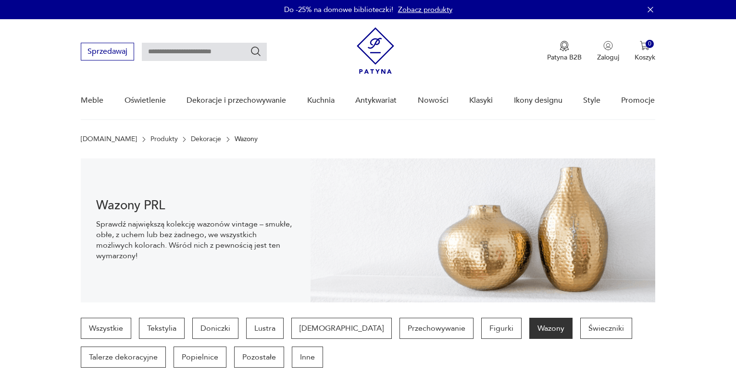  I want to click on a: Lustra, so click(265, 329).